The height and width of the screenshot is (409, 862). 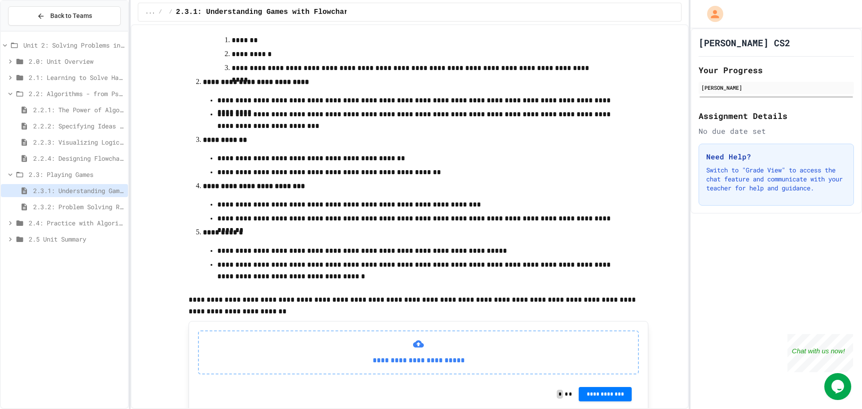 What do you see at coordinates (64, 16) in the screenshot?
I see `button: Back to Teams` at bounding box center [64, 16].